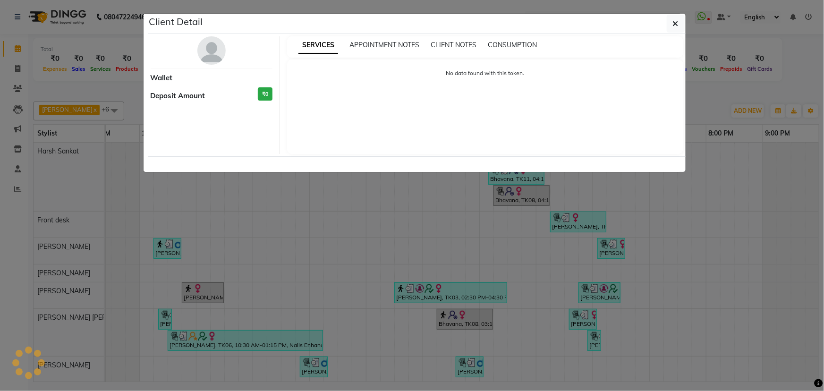  What do you see at coordinates (178, 96) in the screenshot?
I see `span: Deposit Amount` at bounding box center [178, 96].